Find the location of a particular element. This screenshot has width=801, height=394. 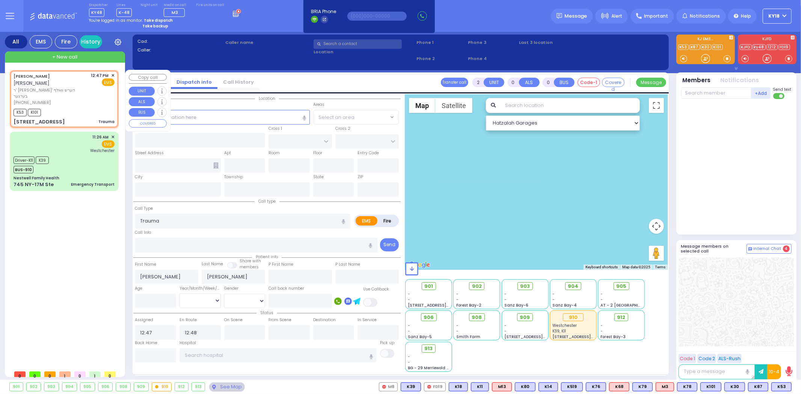

div: See map is located at coordinates (227, 387).